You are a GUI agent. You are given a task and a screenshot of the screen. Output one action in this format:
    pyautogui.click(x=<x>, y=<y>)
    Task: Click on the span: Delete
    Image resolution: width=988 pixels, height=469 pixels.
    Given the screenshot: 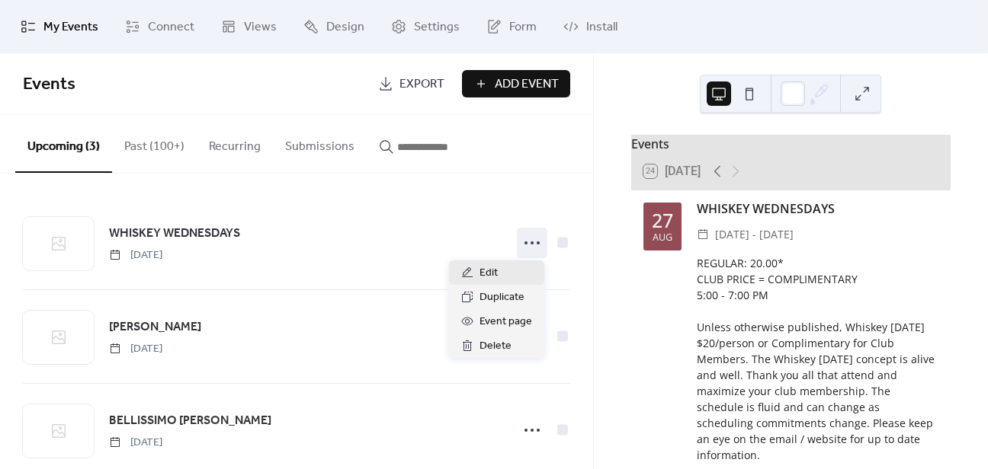 What is the action you would take?
    pyautogui.click(x=495, y=347)
    